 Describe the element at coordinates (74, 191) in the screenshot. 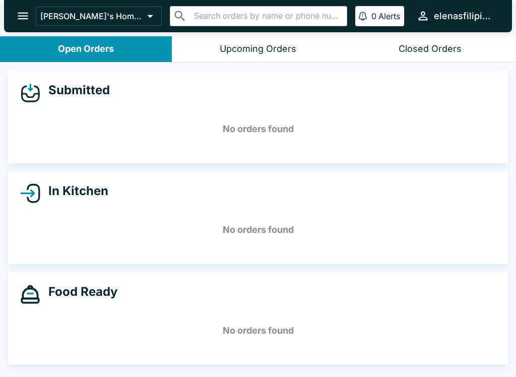

I see `h4: In Kitchen` at that location.